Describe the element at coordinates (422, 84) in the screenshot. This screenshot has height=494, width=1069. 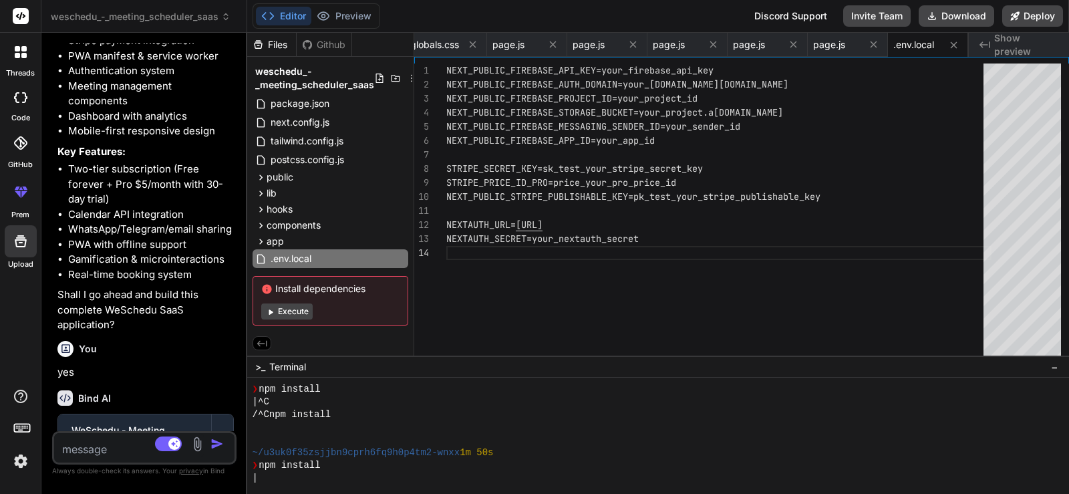
I see `div: 2` at that location.